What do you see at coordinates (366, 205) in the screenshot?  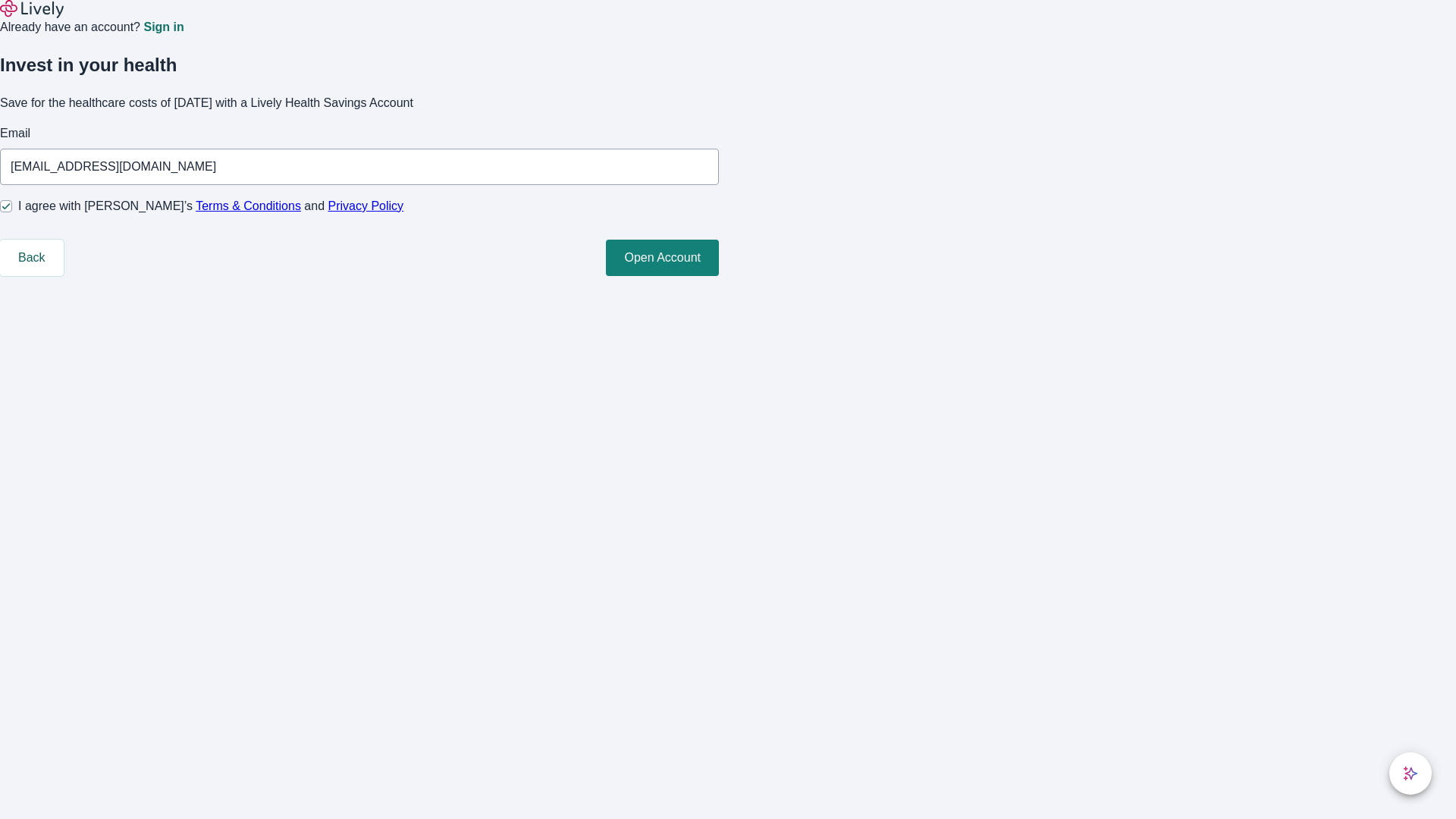 I see `a: Privacy Policy` at bounding box center [366, 205].